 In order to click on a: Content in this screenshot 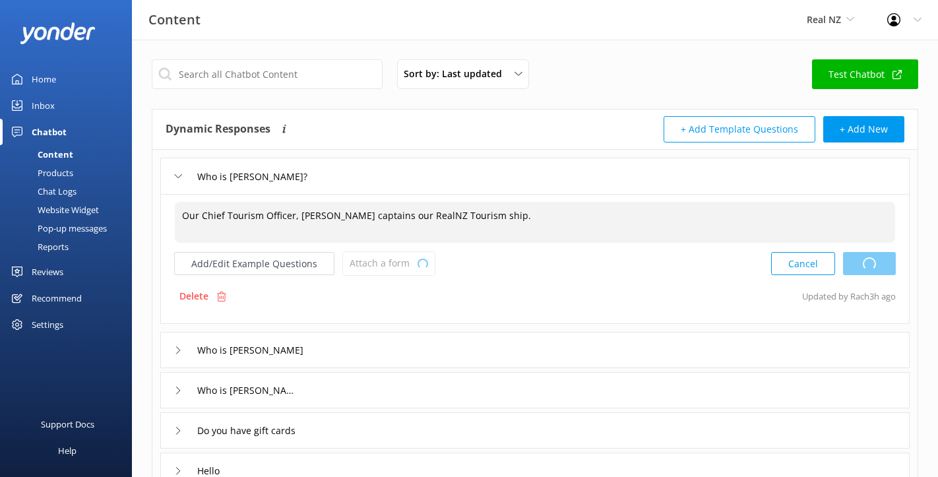, I will do `click(70, 154)`.